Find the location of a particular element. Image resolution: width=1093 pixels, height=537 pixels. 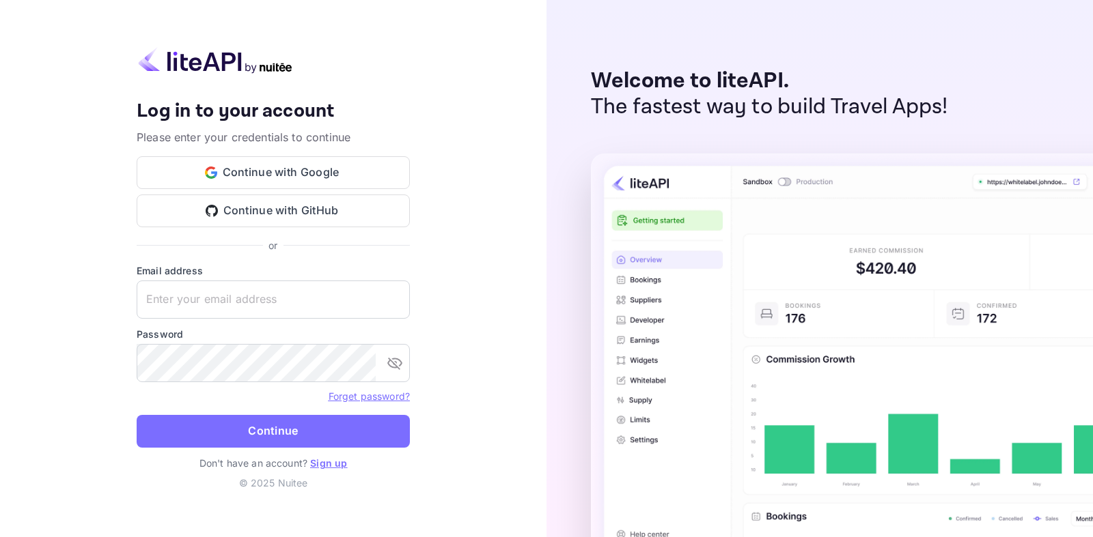

p: The fastest way to build Travel Apps! is located at coordinates (769, 107).